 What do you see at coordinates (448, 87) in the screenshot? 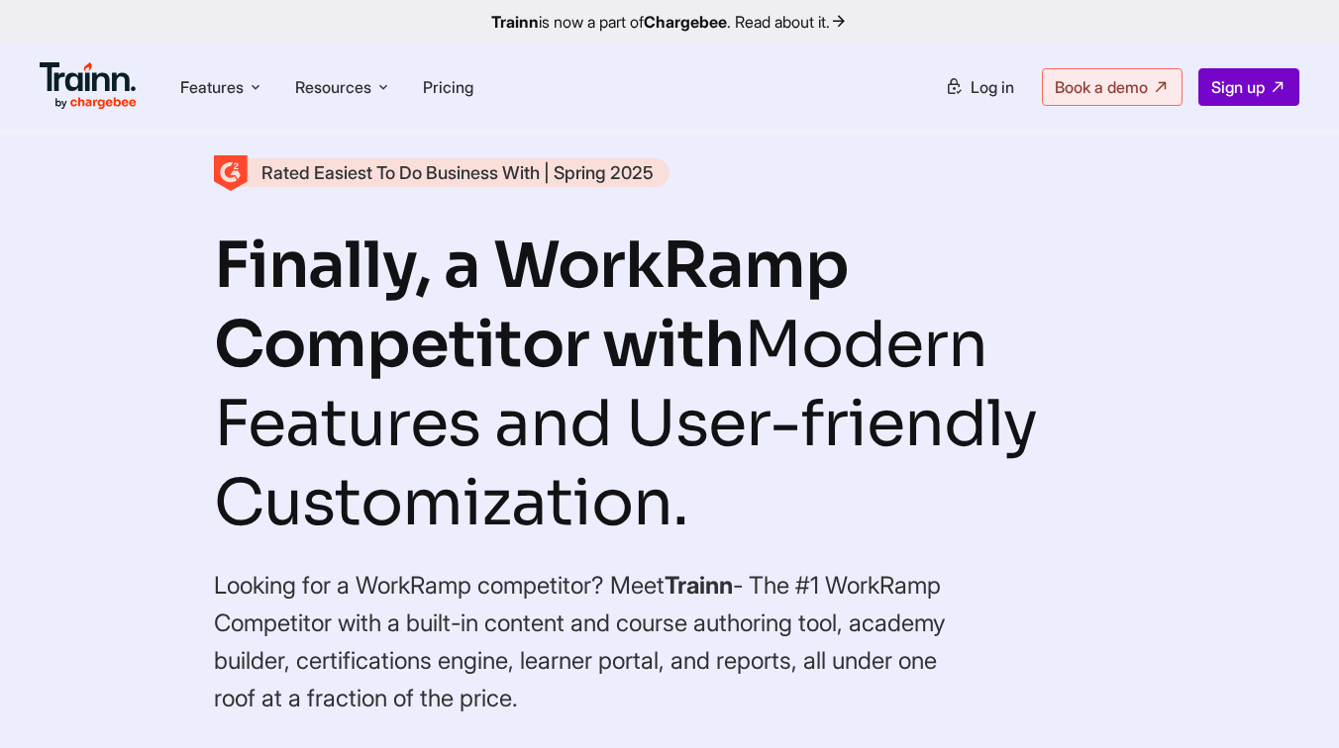
I see `a: Pricing` at bounding box center [448, 87].